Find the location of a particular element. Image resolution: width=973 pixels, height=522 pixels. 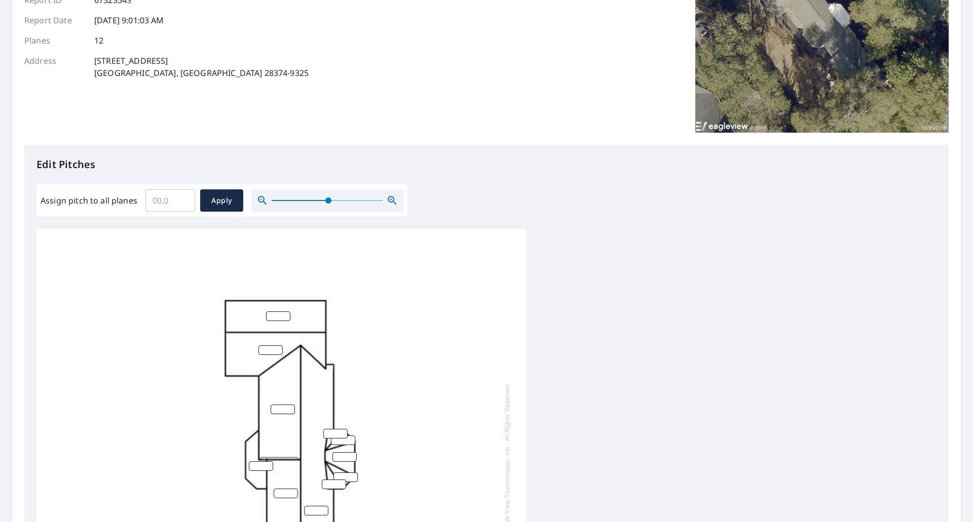

p: Address is located at coordinates (55, 67).